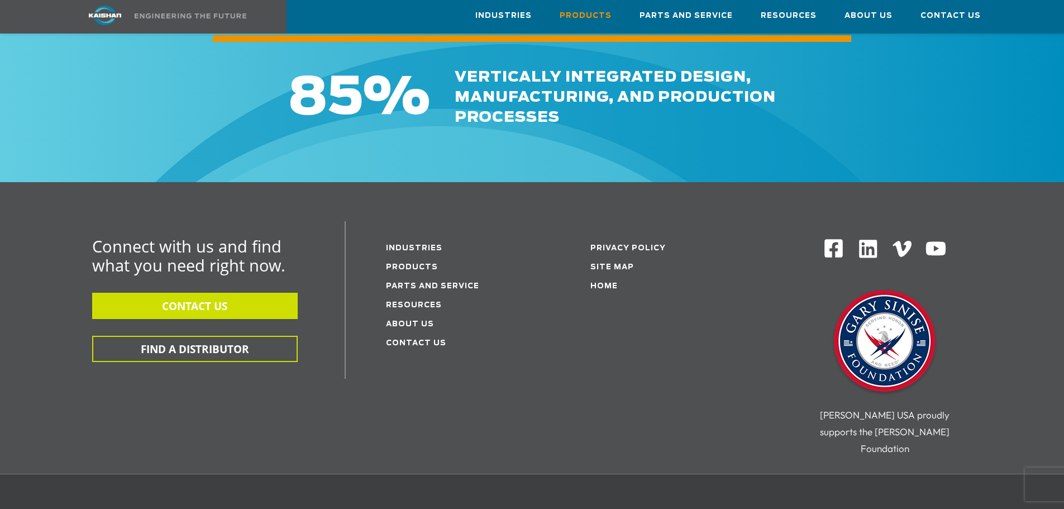 The height and width of the screenshot is (509, 1064). I want to click on button: CONTACT US, so click(195, 306).